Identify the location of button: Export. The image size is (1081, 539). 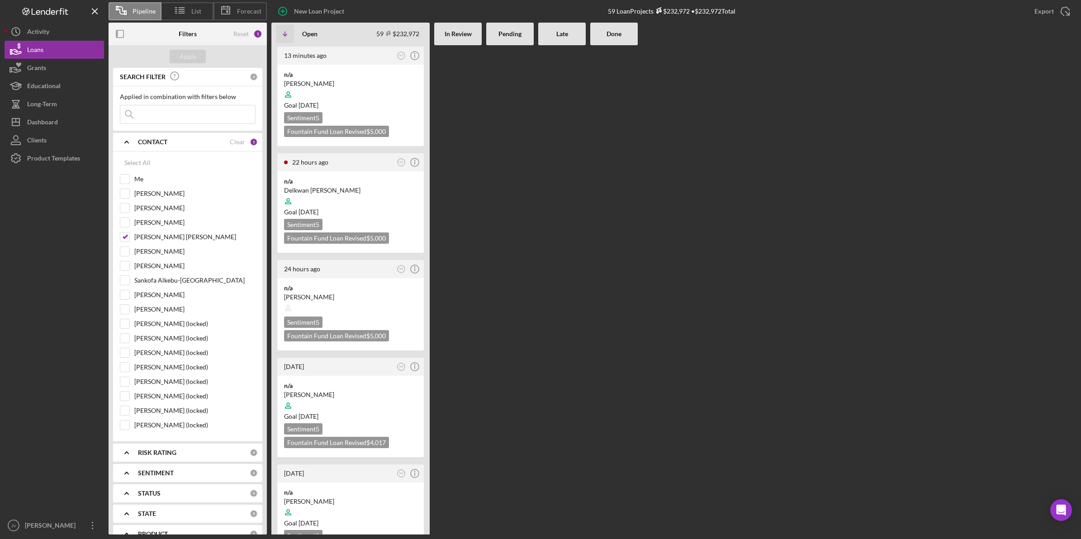
(1051, 11).